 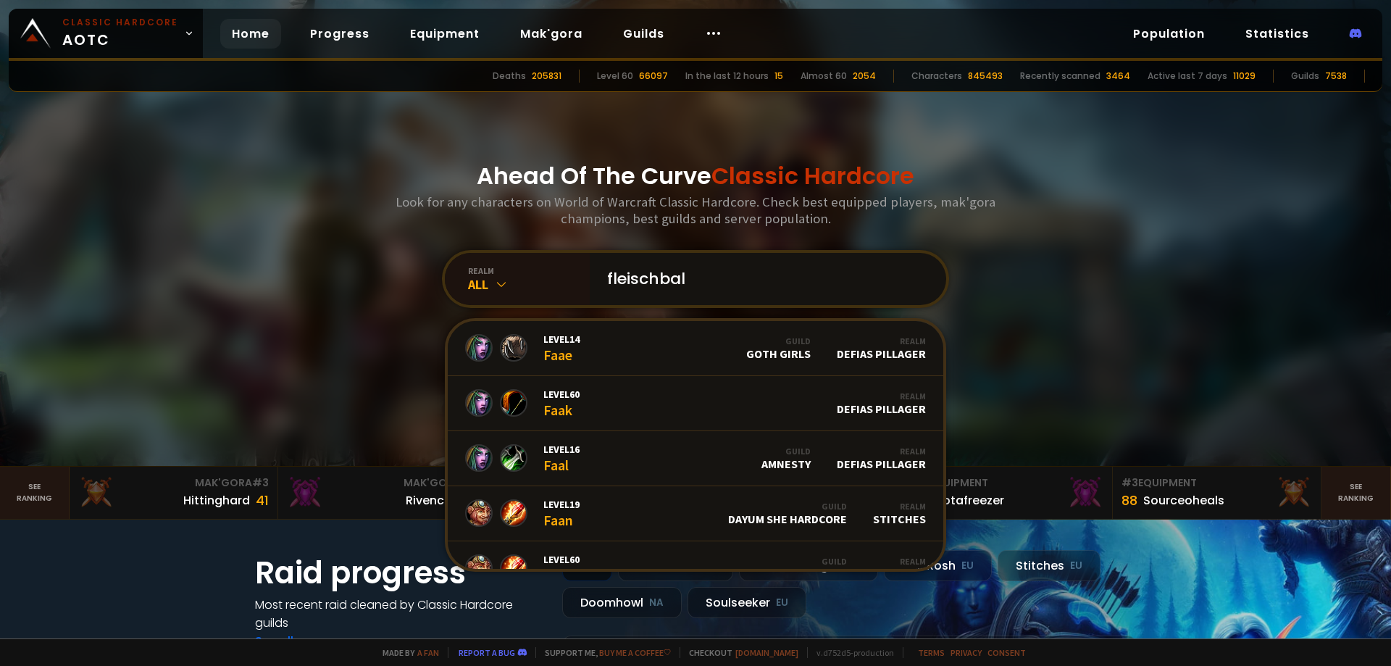 I want to click on div: Faat, so click(x=561, y=568).